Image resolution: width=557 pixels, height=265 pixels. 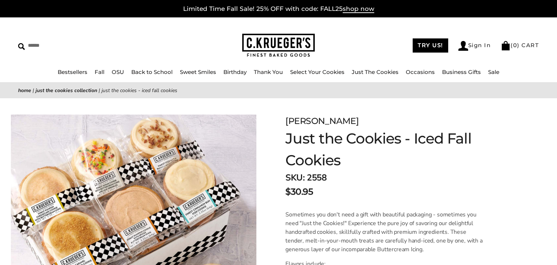 I want to click on a: OSU, so click(x=118, y=72).